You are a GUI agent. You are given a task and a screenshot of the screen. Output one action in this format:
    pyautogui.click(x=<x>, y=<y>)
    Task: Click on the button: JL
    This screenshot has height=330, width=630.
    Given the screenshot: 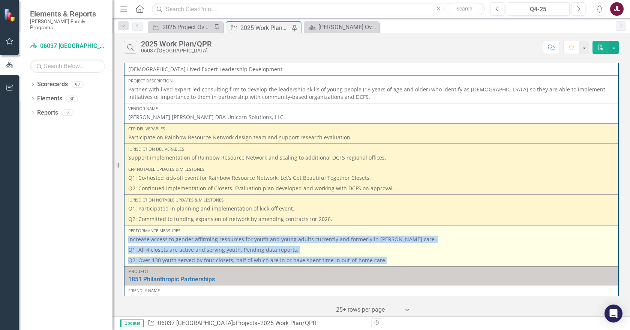 What is the action you would take?
    pyautogui.click(x=617, y=9)
    